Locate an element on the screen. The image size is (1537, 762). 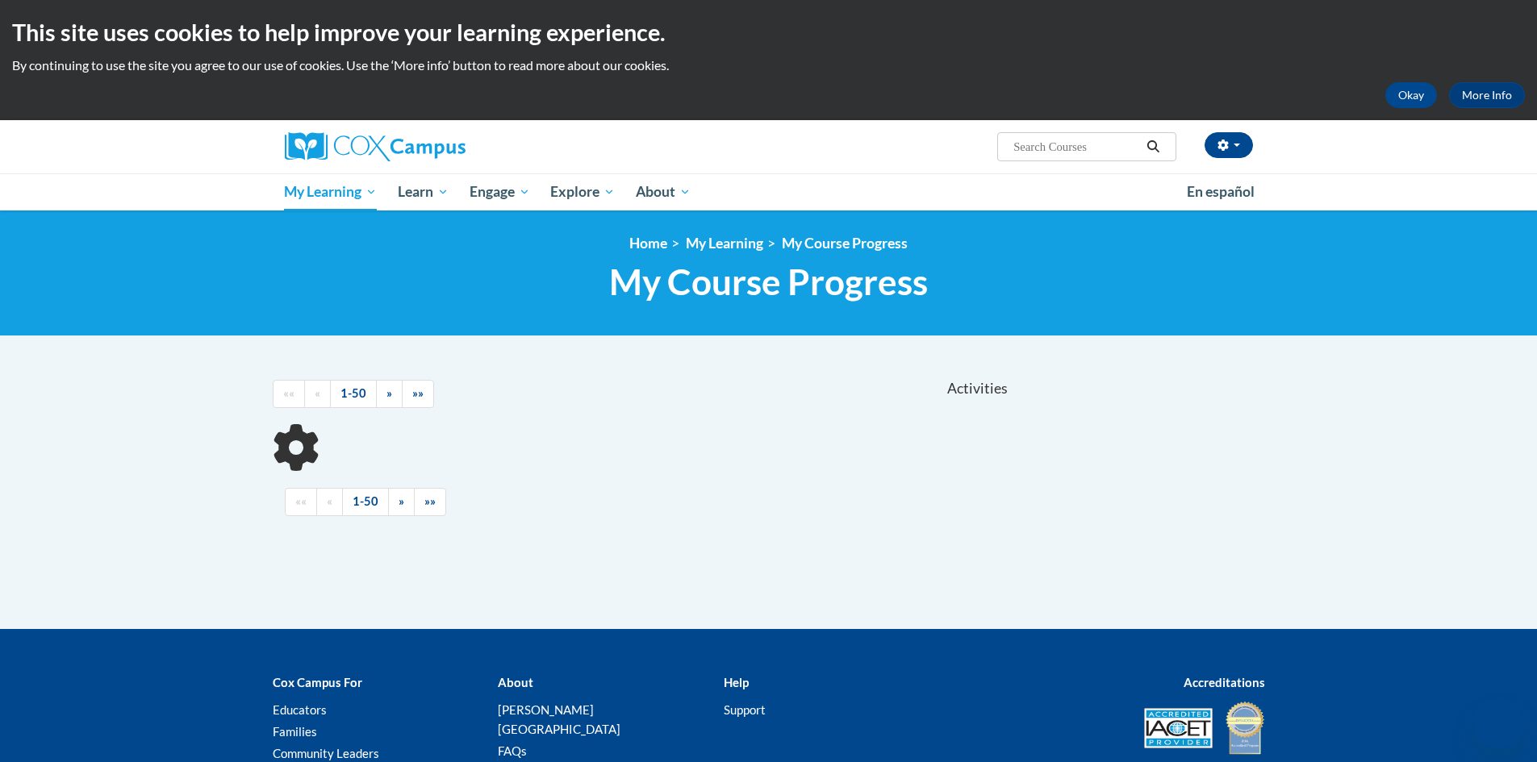
input: Search Courses is located at coordinates (1076, 147).